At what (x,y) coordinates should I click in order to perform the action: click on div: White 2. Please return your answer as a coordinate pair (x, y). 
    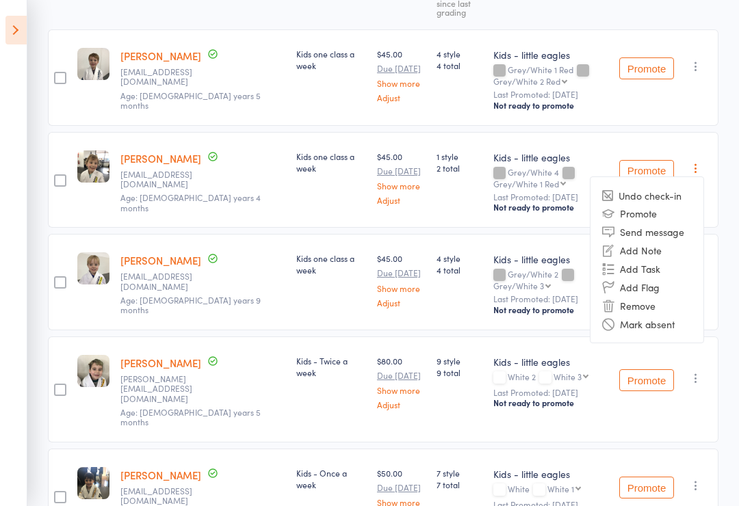
    Looking at the image, I should click on (551, 378).